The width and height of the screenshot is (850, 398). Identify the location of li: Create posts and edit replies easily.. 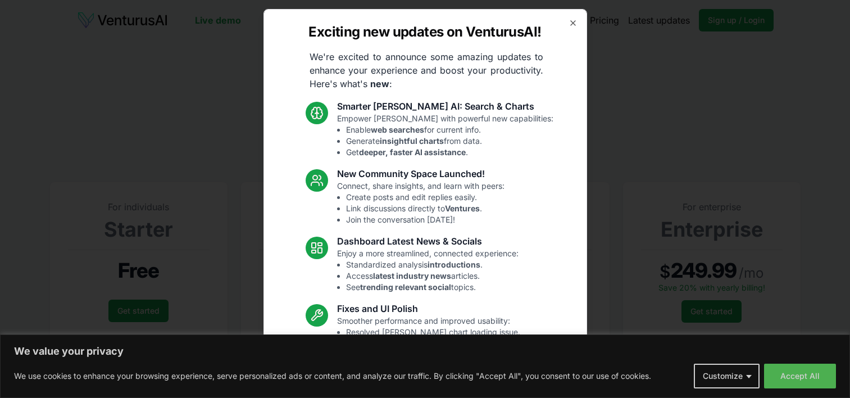
(425, 197).